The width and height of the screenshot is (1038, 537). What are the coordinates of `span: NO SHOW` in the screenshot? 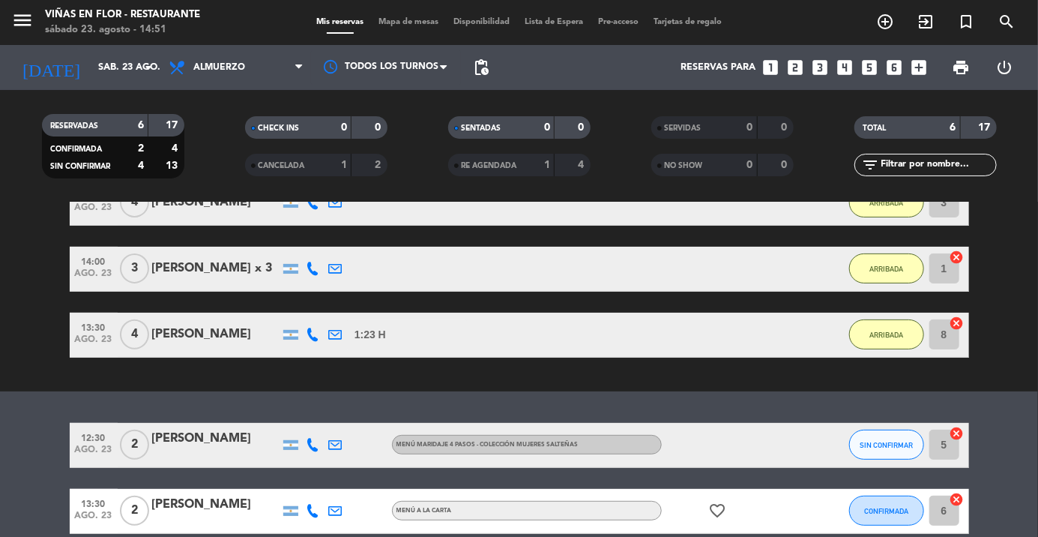 It's located at (683, 166).